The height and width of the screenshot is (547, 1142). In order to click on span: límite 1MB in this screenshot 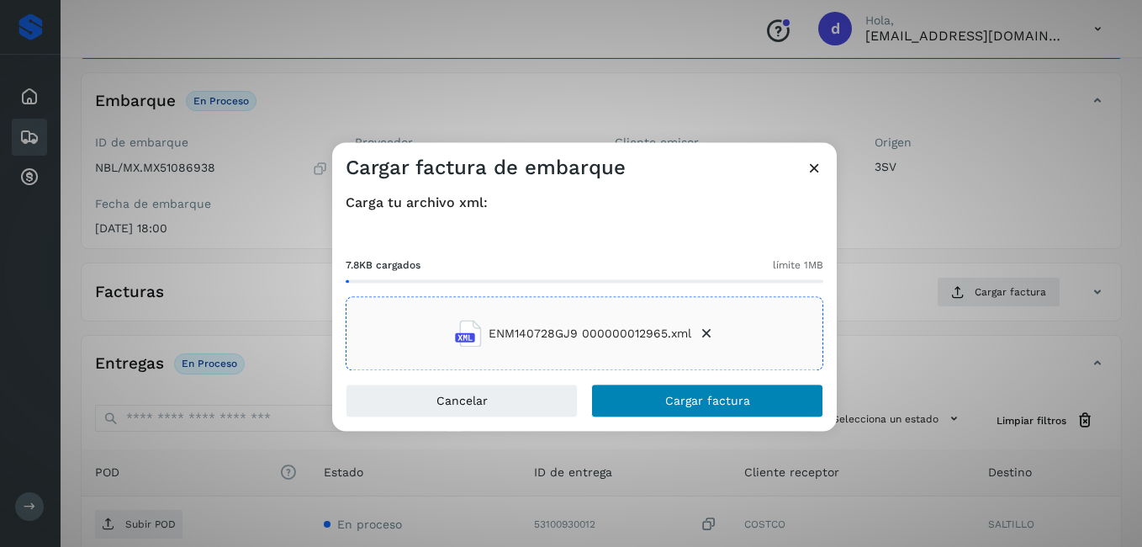, I will do `click(798, 266)`.